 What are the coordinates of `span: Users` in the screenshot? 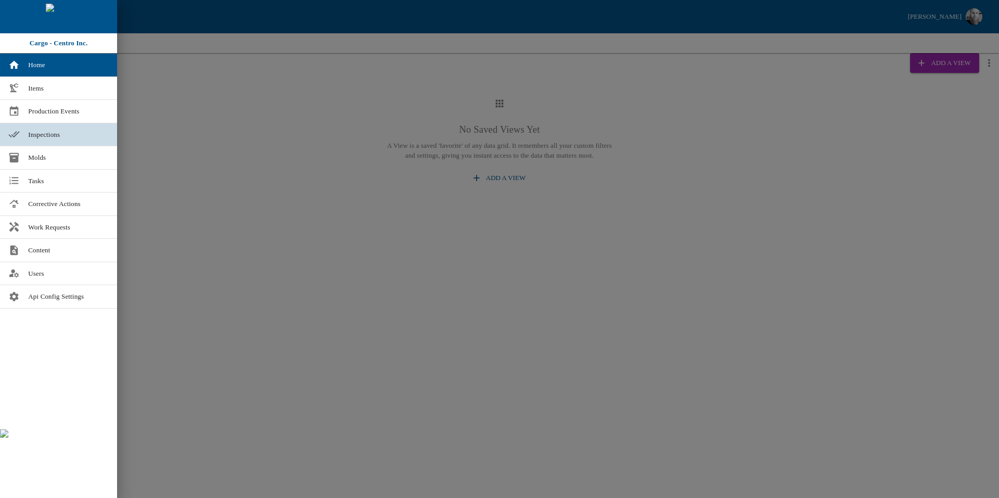 It's located at (68, 274).